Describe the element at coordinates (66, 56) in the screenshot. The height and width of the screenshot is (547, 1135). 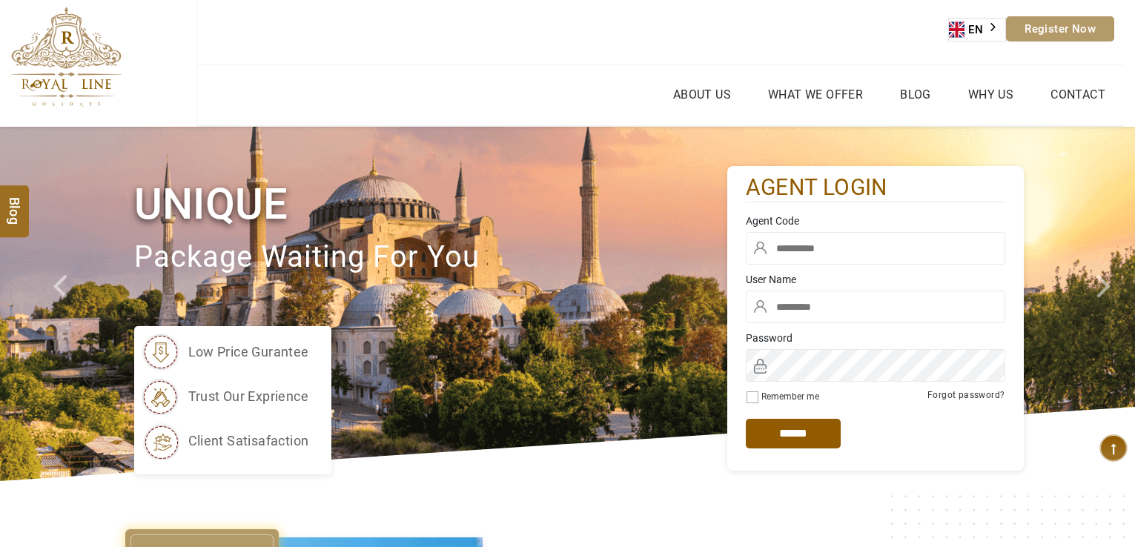
I see `img: The Royal Line Holidays` at that location.